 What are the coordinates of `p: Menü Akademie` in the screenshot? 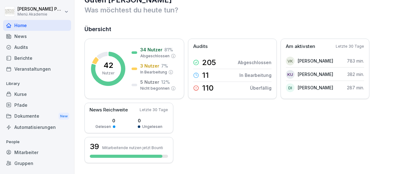 It's located at (40, 14).